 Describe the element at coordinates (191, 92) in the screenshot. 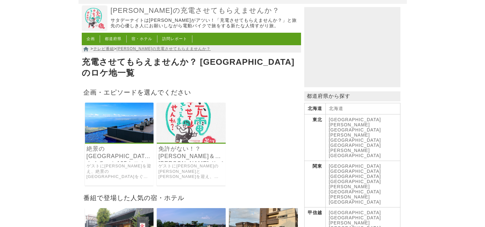

I see `h2: 企画・エピソードを選んでください` at that location.